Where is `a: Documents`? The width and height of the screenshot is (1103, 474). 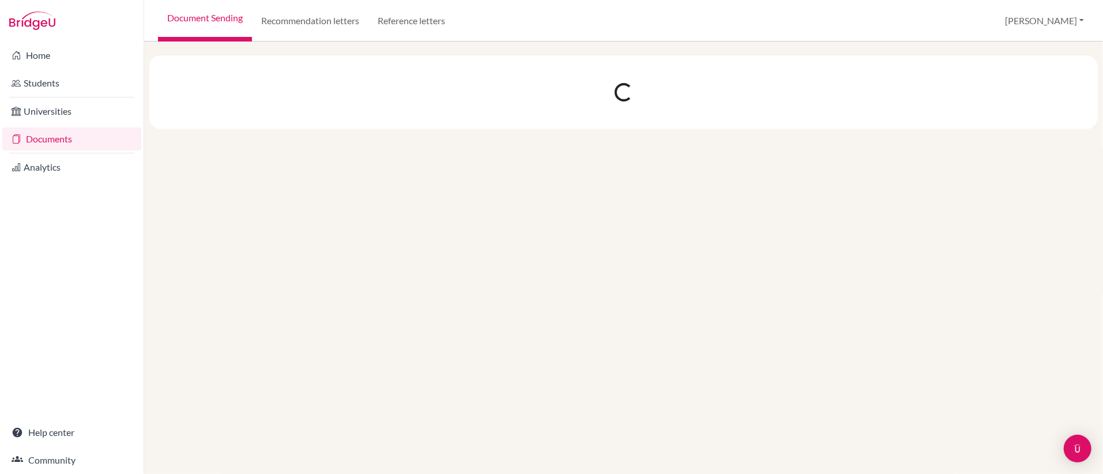 a: Documents is located at coordinates (72, 139).